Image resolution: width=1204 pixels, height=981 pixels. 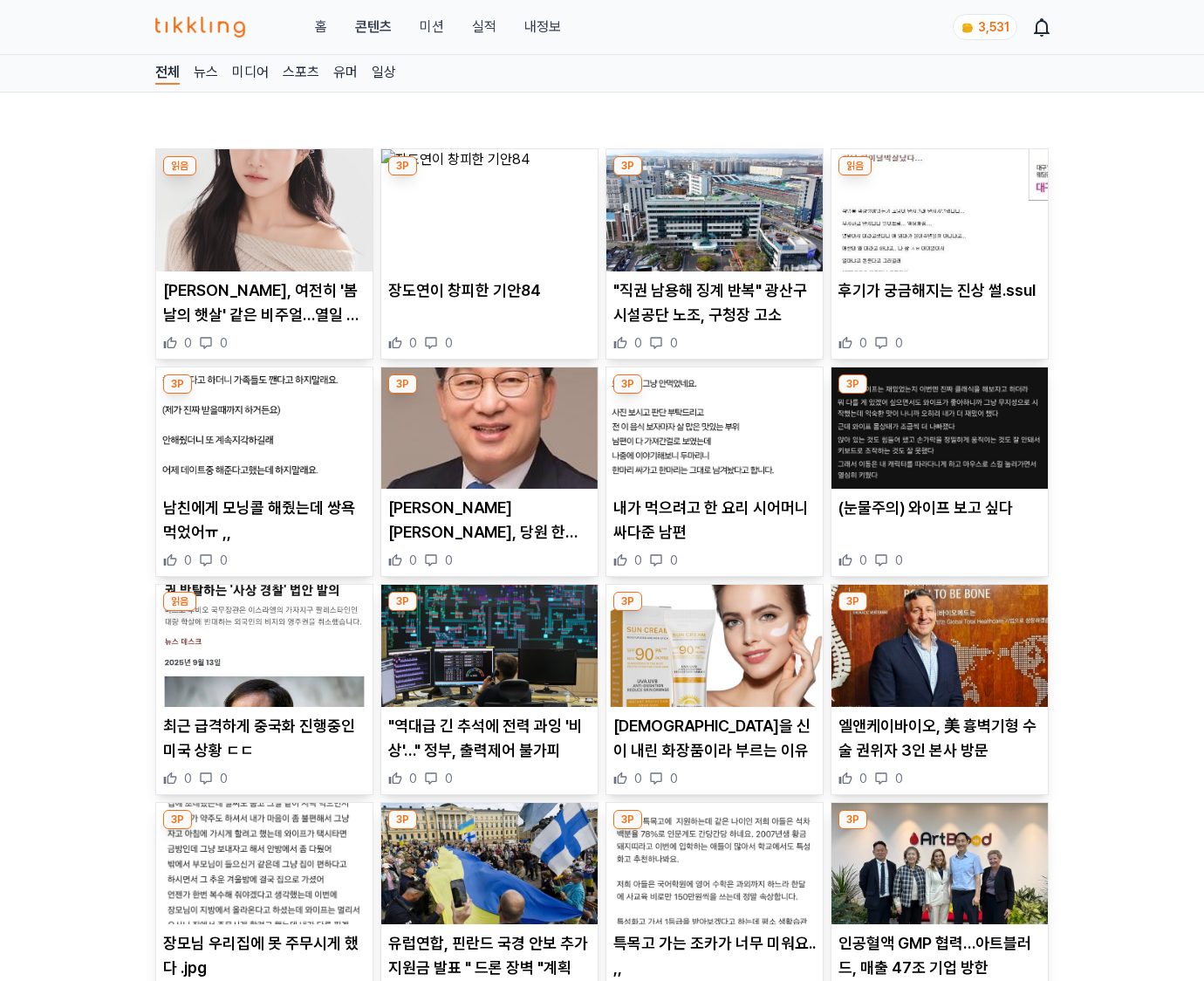 I want to click on img: 신정훈 의원, 당원 한마음대회 ‘큰절’···새로운 출발 알려, so click(x=489, y=429).